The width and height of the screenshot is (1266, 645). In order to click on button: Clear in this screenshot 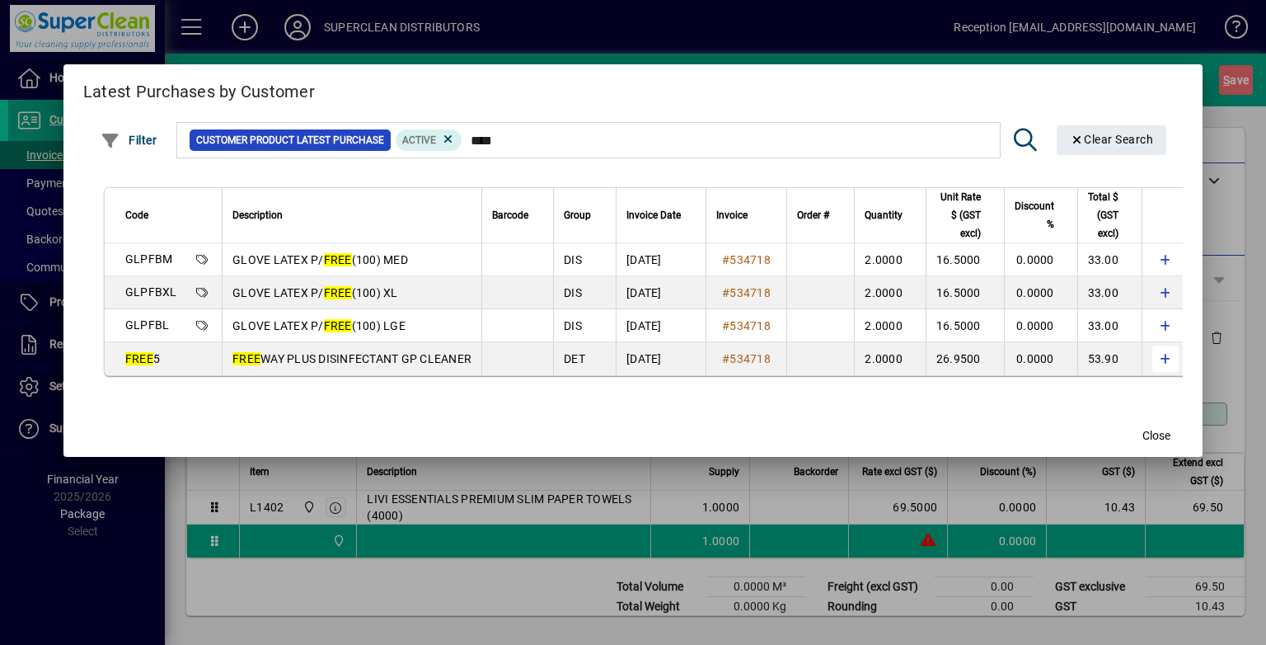, I will do `click(1112, 140)`.